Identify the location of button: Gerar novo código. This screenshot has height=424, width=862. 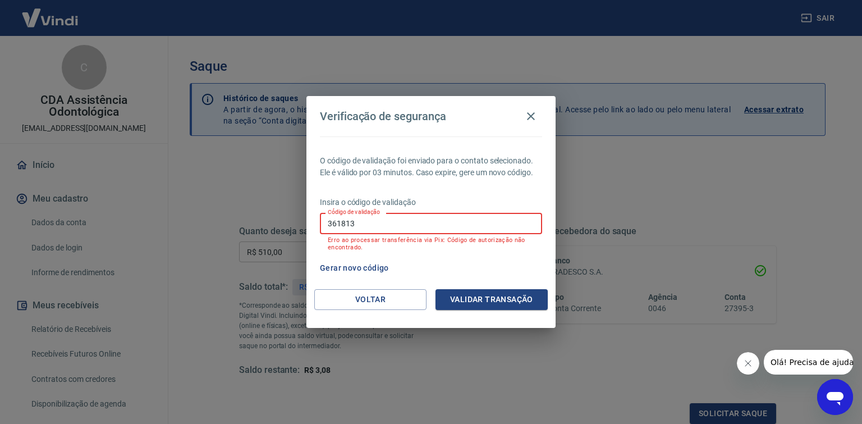
(354, 268).